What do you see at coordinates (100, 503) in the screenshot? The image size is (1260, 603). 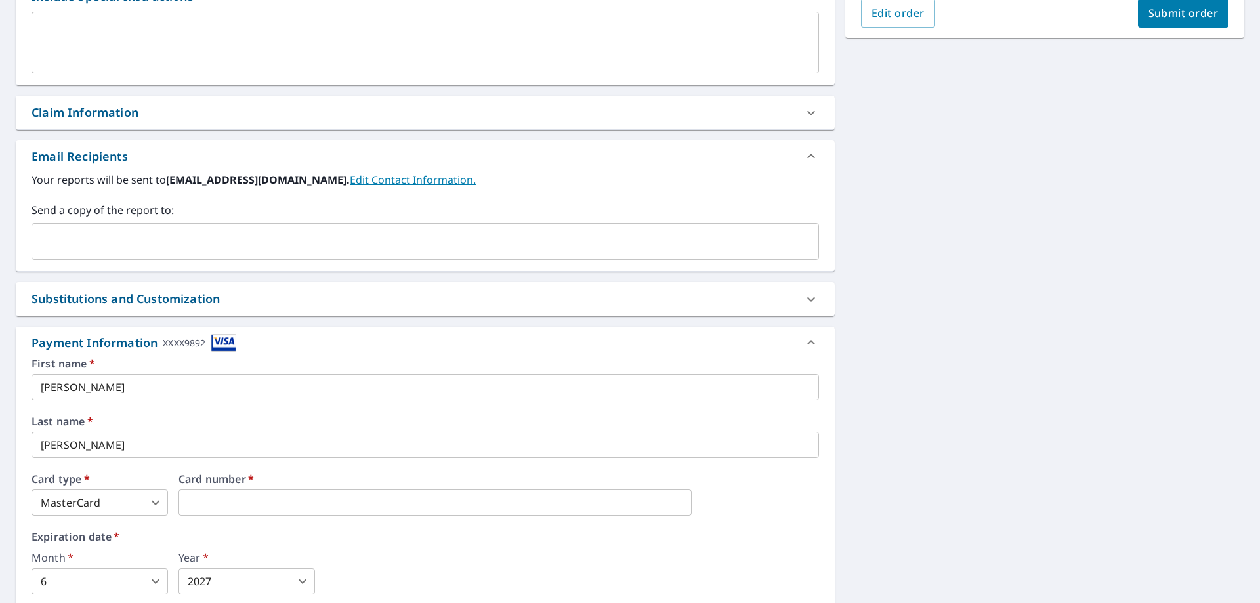 I see `div: MasterCard` at bounding box center [100, 503].